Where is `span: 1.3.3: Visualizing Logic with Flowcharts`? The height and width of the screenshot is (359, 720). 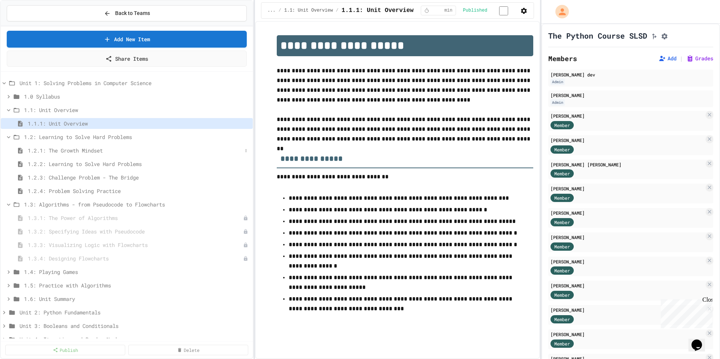 span: 1.3.3: Visualizing Logic with Flowcharts is located at coordinates (135, 245).